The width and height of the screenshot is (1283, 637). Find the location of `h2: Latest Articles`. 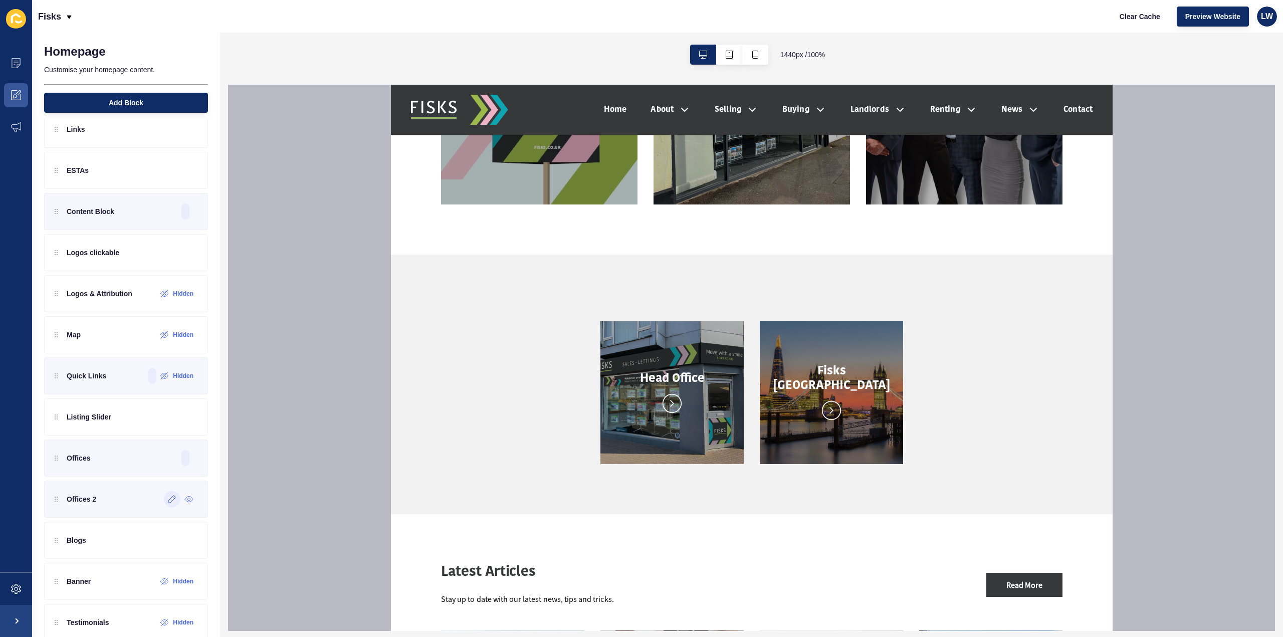

h2: Latest Articles is located at coordinates (257, 488).